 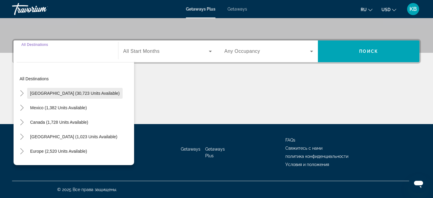 I want to click on span: All destinations, so click(x=34, y=79).